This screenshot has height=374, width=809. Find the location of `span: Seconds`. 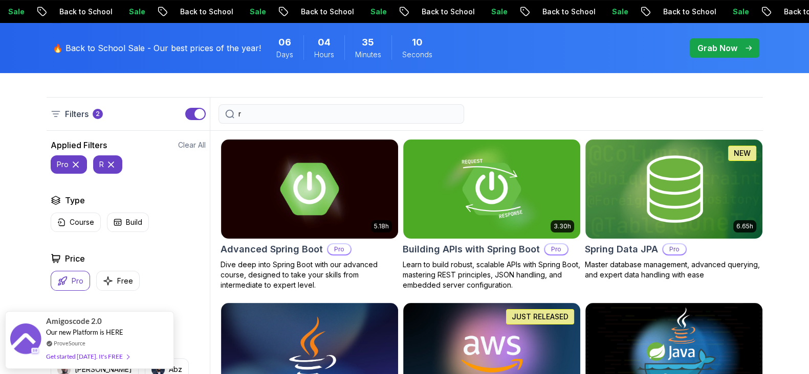

span: Seconds is located at coordinates (417, 55).